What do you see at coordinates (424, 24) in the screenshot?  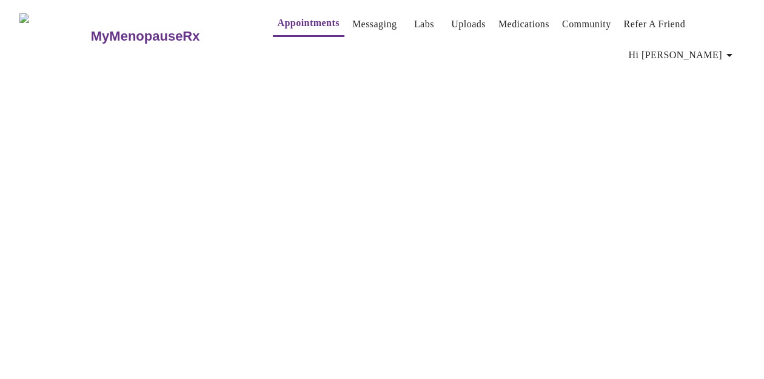 I see `button: Labs` at bounding box center [424, 24].